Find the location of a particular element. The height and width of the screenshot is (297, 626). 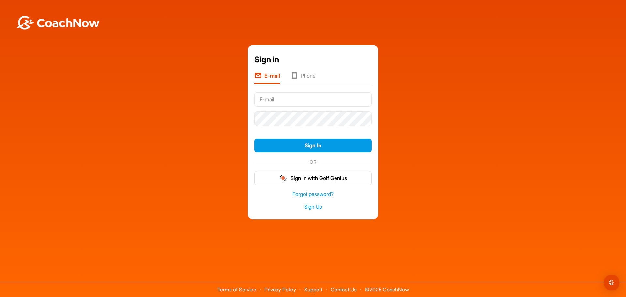

a: Sign Up is located at coordinates (313, 207).